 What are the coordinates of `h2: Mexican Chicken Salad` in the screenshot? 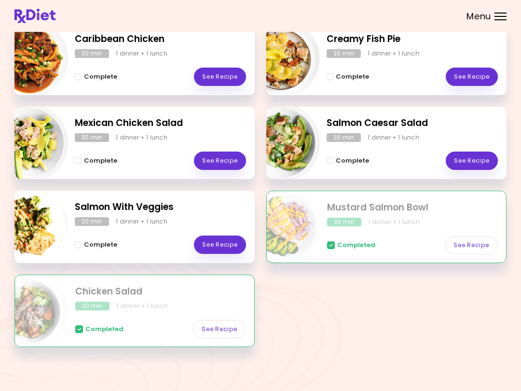 It's located at (160, 123).